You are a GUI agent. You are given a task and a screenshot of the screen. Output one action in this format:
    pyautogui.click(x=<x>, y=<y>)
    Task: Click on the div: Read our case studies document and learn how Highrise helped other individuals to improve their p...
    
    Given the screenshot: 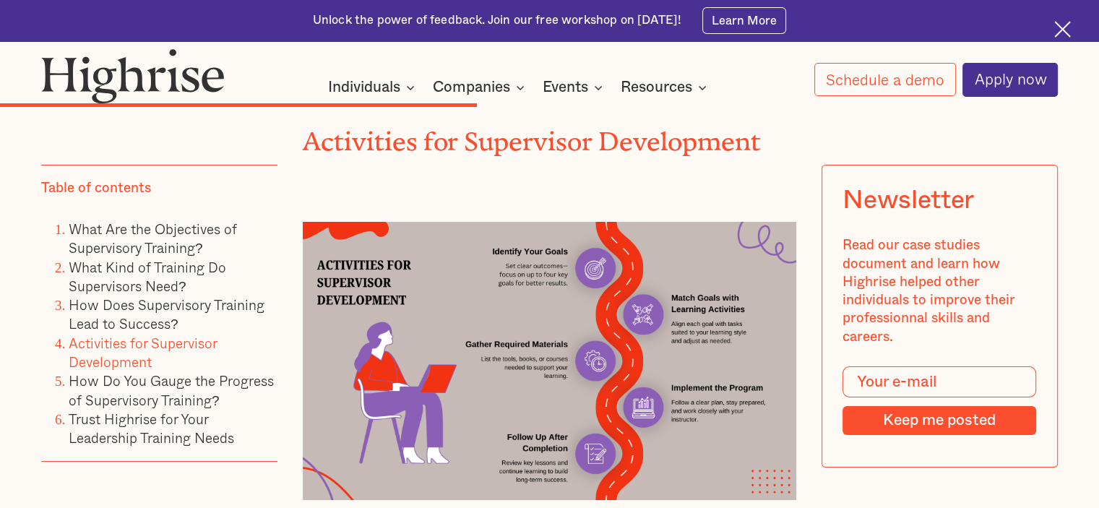 What is the action you would take?
    pyautogui.click(x=940, y=292)
    